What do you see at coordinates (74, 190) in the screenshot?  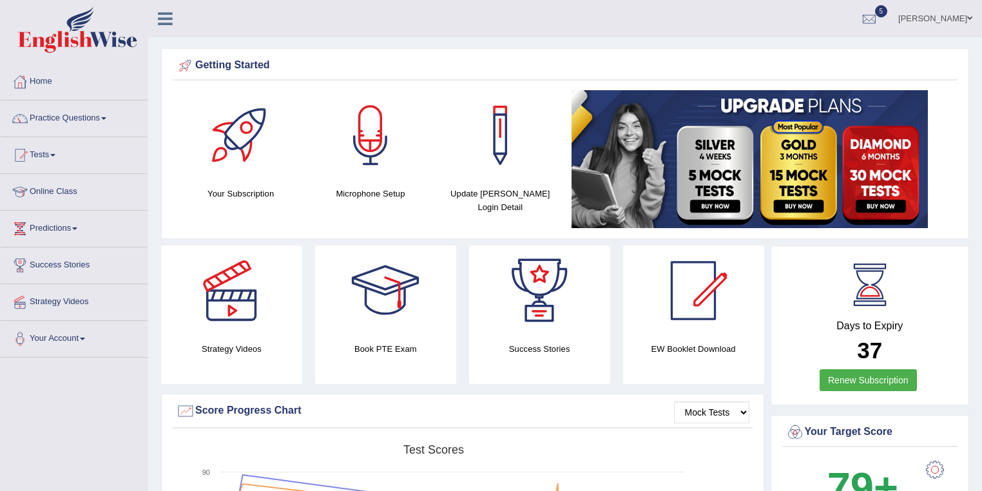 I see `a: Online Class` at bounding box center [74, 190].